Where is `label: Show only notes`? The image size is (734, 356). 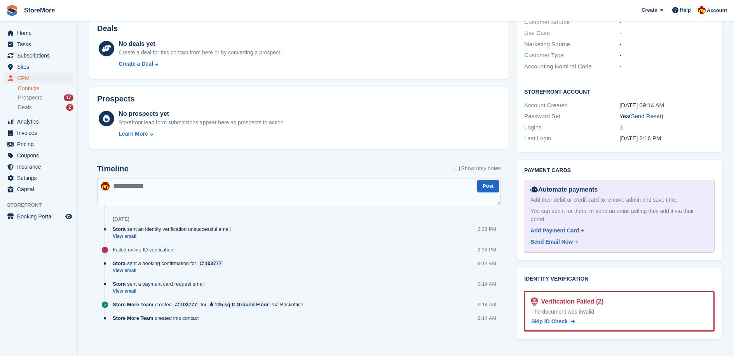
label: Show only notes is located at coordinates (478, 168).